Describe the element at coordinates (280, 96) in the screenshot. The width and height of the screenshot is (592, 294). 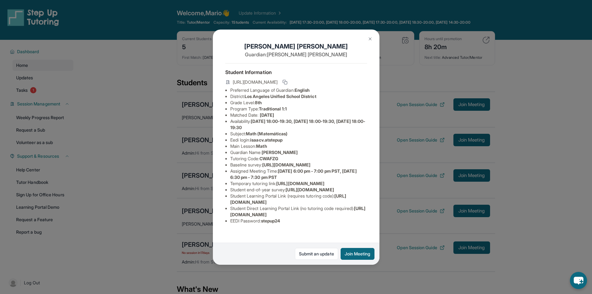
I see `span: Los Angeles Unified School District` at that location.